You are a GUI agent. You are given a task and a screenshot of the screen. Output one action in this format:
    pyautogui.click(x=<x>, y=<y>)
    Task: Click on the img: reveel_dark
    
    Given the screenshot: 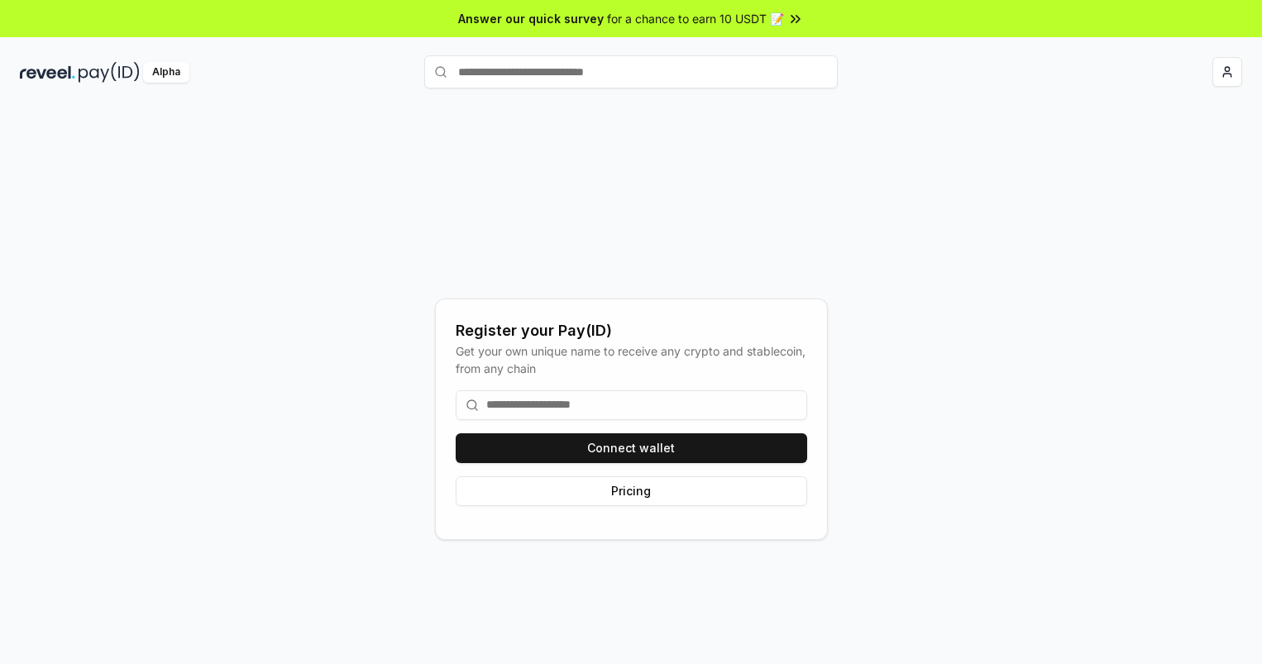 What is the action you would take?
    pyautogui.click(x=47, y=72)
    